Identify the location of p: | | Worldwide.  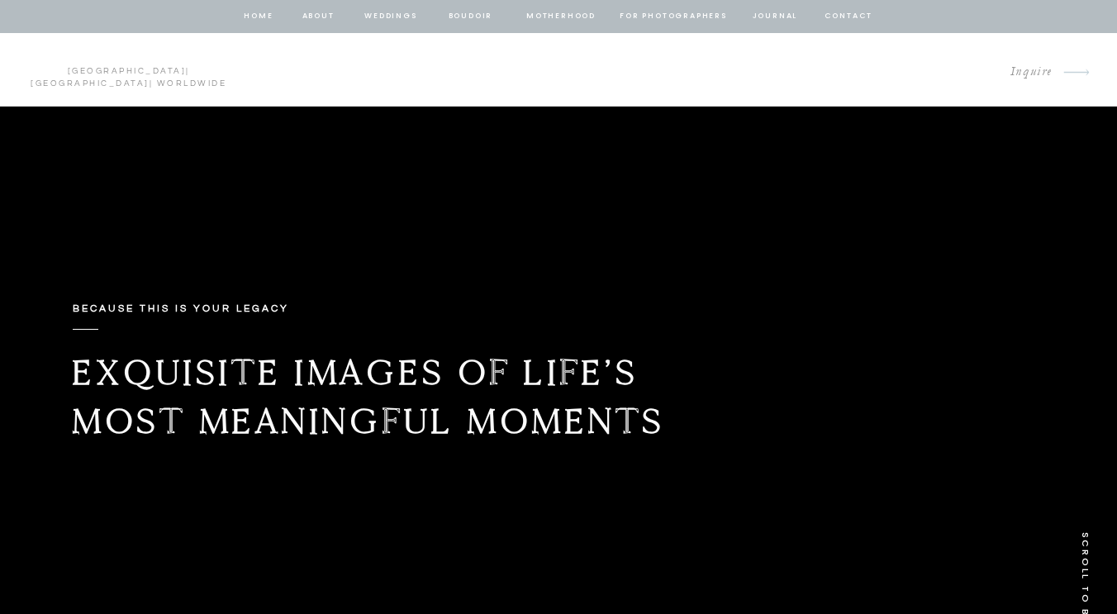
(128, 70).